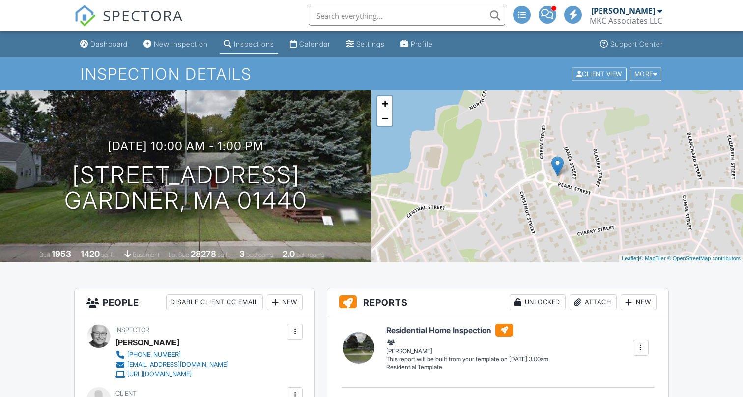  Describe the element at coordinates (108, 255) in the screenshot. I see `span: sq. ft.` at that location.